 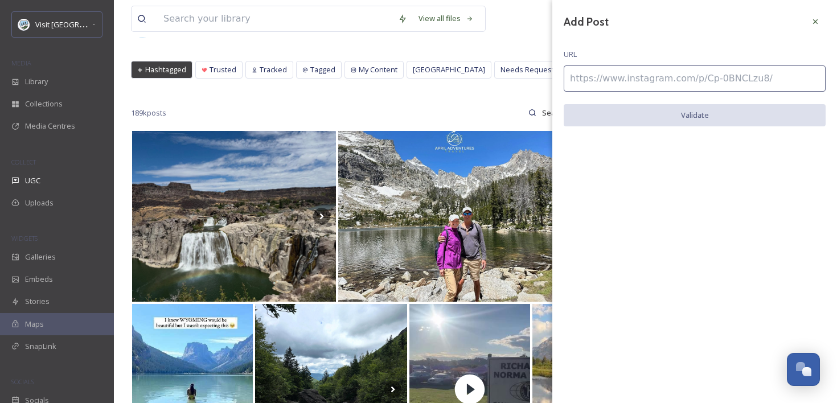 I want to click on span: URL, so click(x=570, y=54).